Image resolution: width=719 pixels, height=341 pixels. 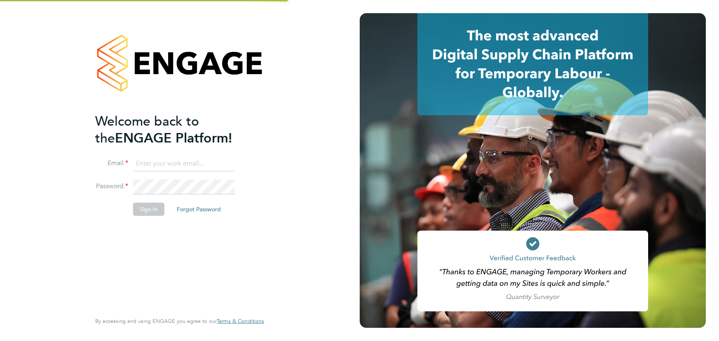 I want to click on span: Terms & Conditions, so click(x=240, y=321).